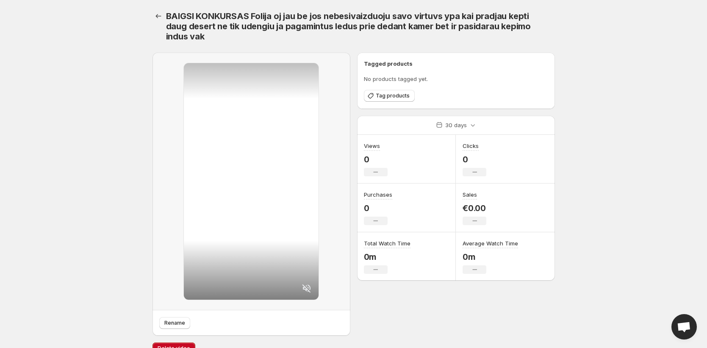  I want to click on p: No products tagged yet., so click(456, 79).